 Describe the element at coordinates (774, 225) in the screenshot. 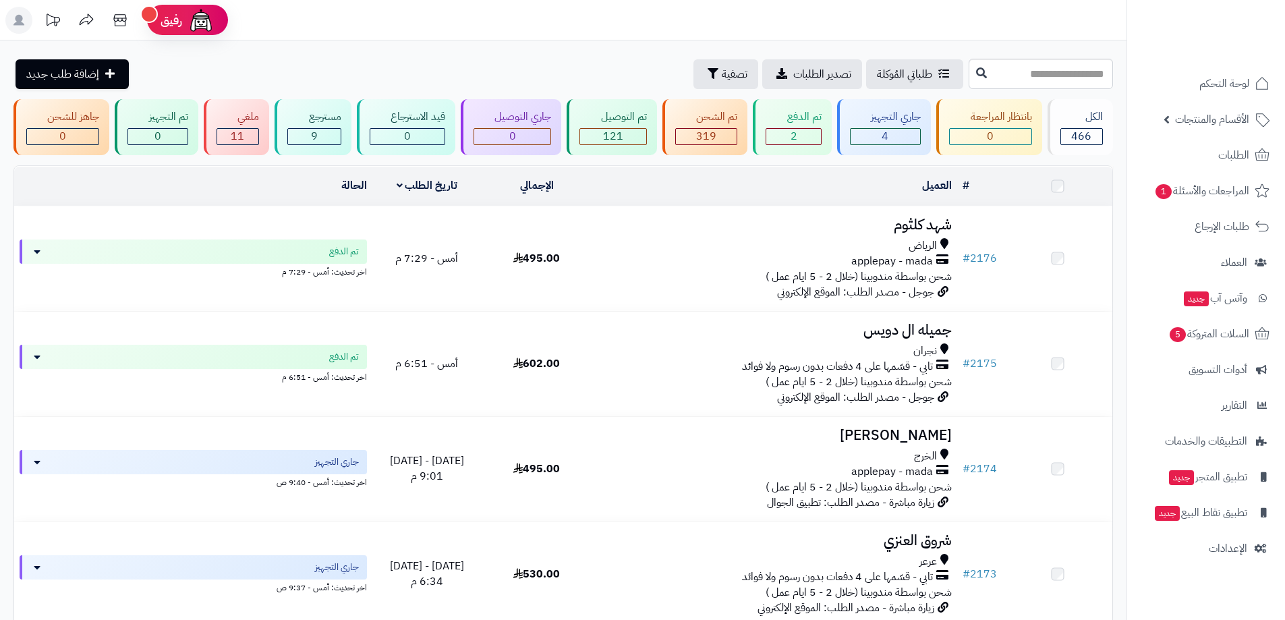

I see `h3: شهد كلثوم` at that location.